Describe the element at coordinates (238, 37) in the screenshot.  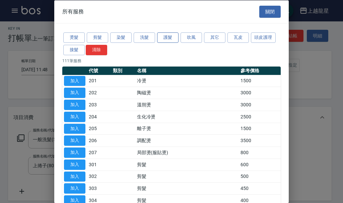
I see `button: 瓦皮` at that location.